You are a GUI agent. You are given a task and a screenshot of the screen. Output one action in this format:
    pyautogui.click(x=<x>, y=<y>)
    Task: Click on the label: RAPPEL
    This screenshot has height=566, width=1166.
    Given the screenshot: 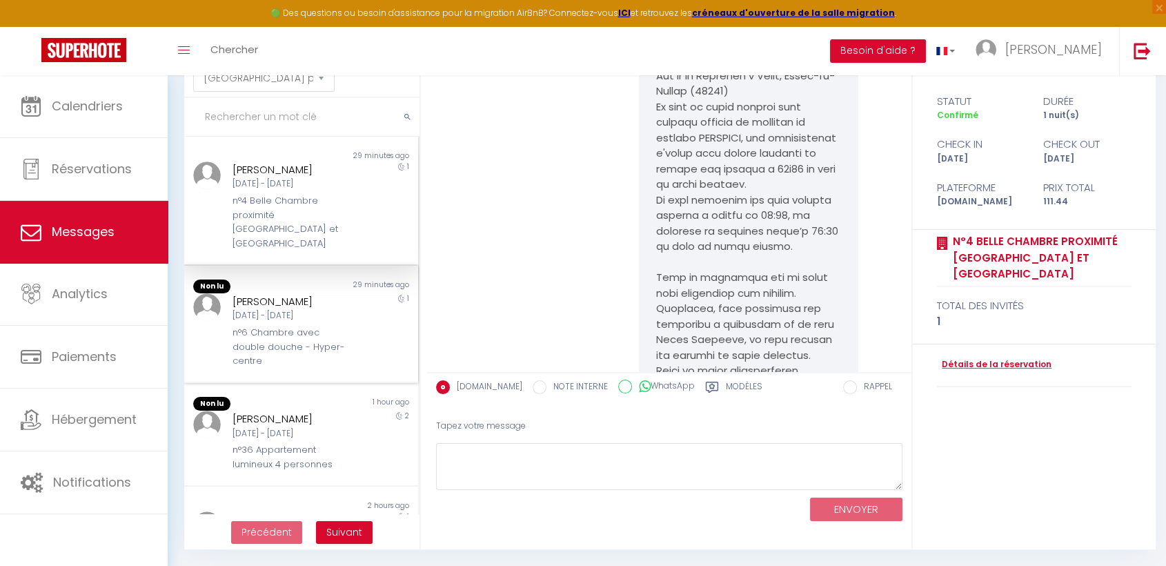 What is the action you would take?
    pyautogui.click(x=874, y=388)
    